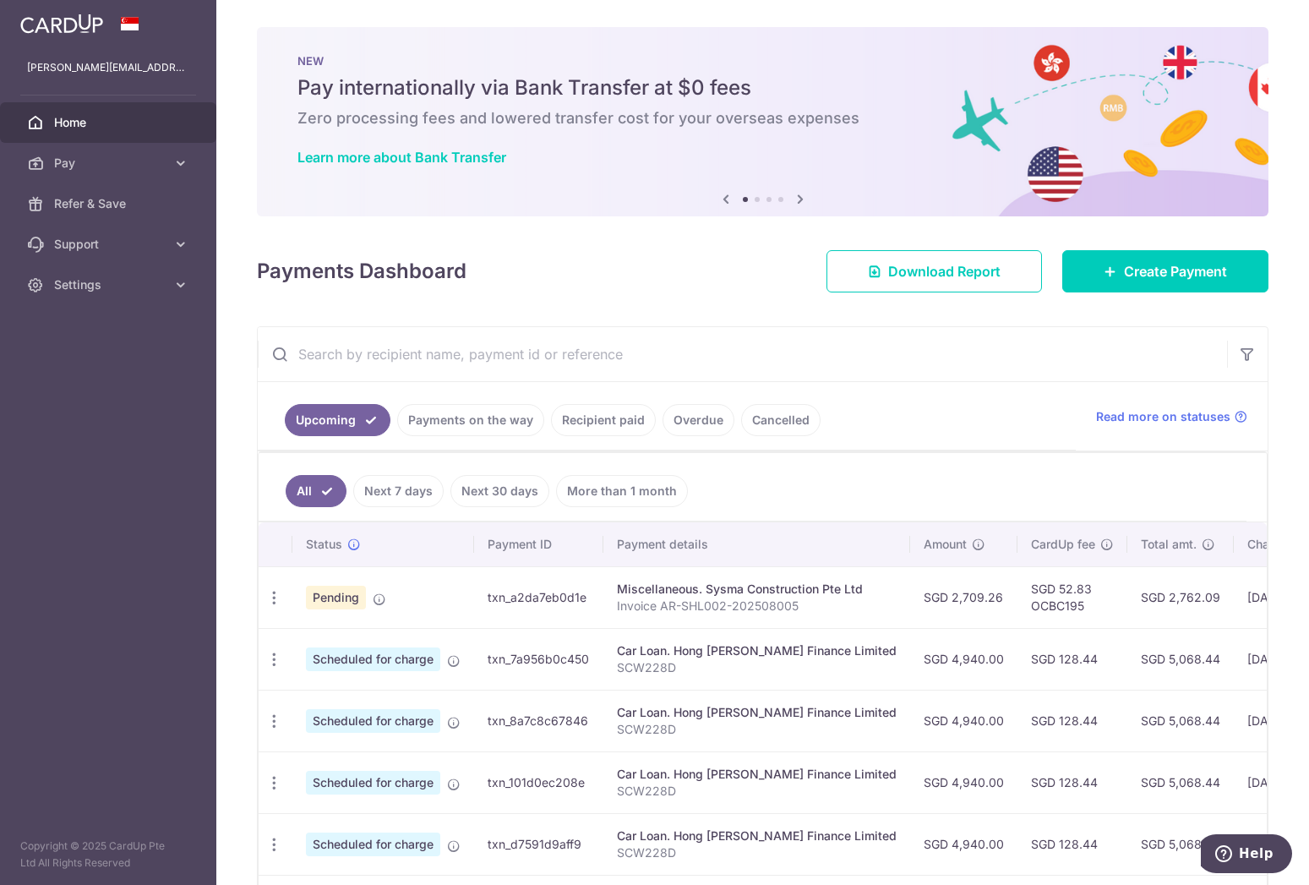 This screenshot has width=1309, height=885. I want to click on h5: Pay internationally via Bank Transfer at $0 fees, so click(762, 88).